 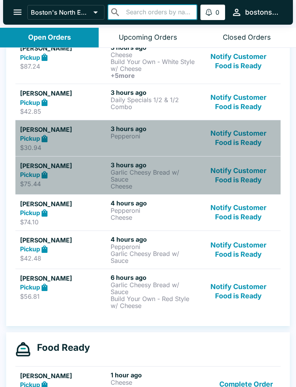 What do you see at coordinates (60, 12) in the screenshot?
I see `p: Boston's North End Pizza Bakery` at bounding box center [60, 12].